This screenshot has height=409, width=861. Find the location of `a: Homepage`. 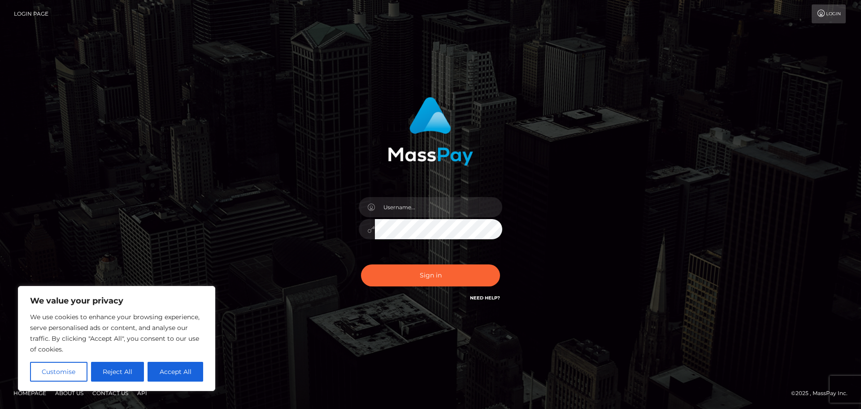

a: Homepage is located at coordinates (30, 392).